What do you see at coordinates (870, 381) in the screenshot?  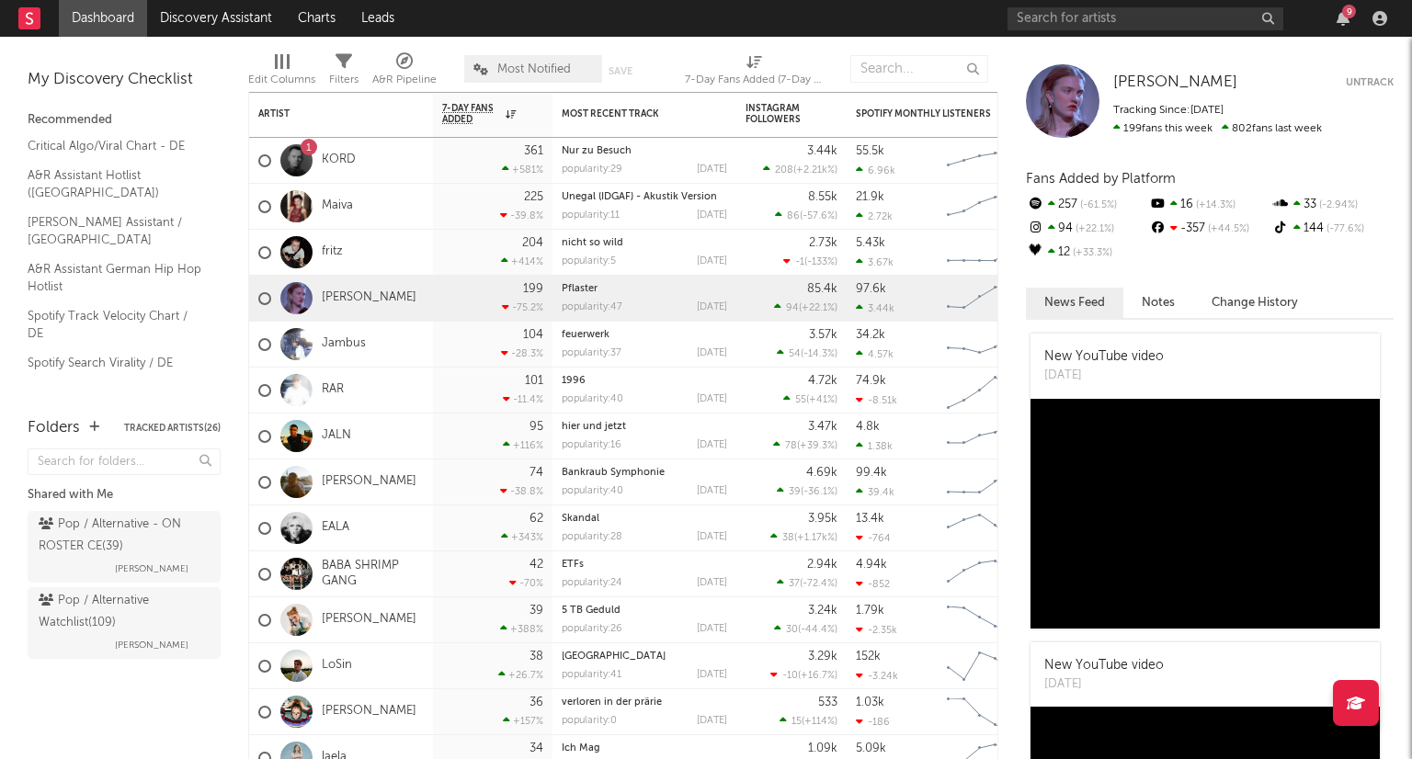 I see `div: 74.9k` at bounding box center [870, 381].